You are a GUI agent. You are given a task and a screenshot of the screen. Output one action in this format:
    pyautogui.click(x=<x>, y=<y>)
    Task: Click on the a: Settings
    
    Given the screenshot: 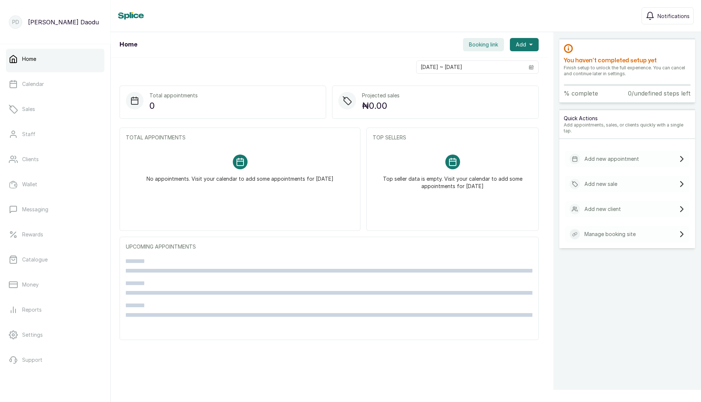 What is the action you would take?
    pyautogui.click(x=55, y=335)
    